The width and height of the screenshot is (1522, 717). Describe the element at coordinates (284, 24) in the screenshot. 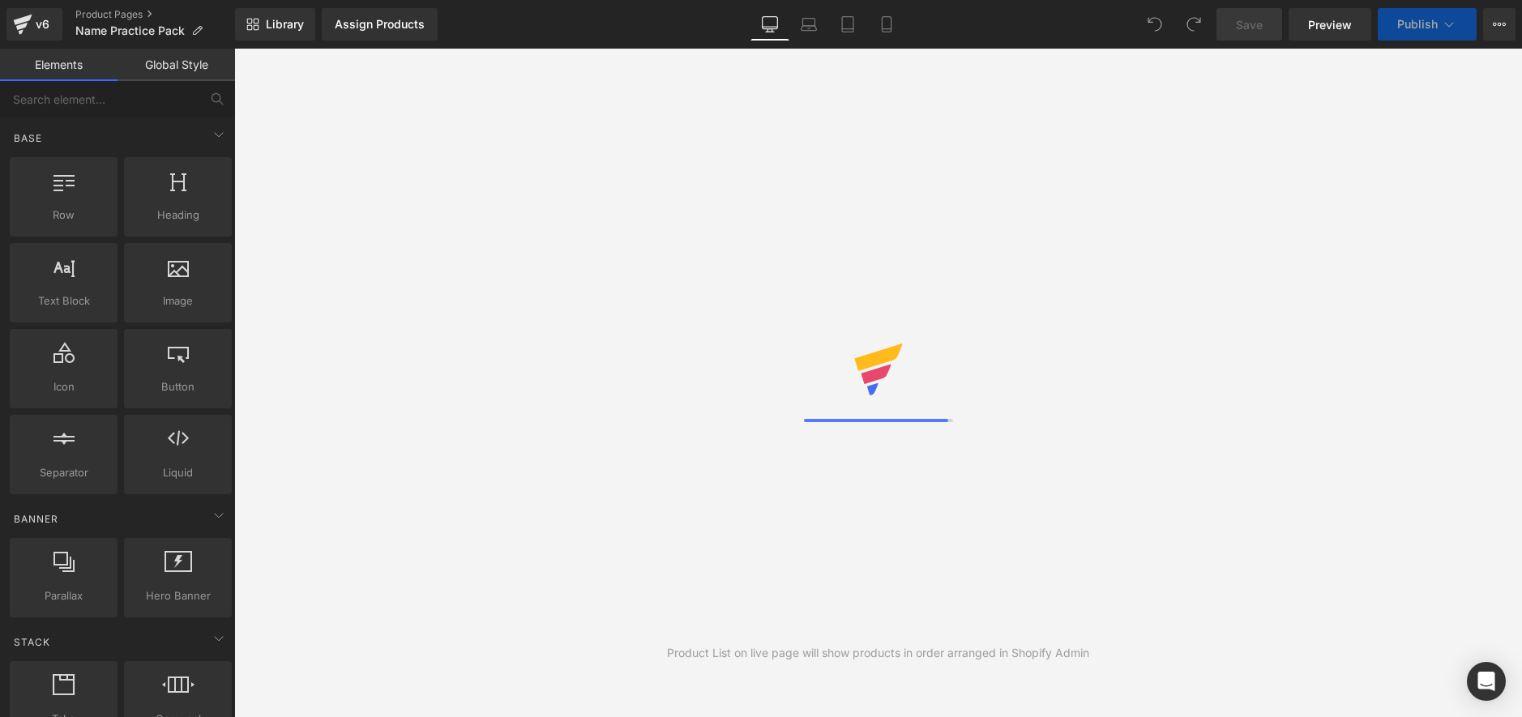

I see `span: Library` at that location.